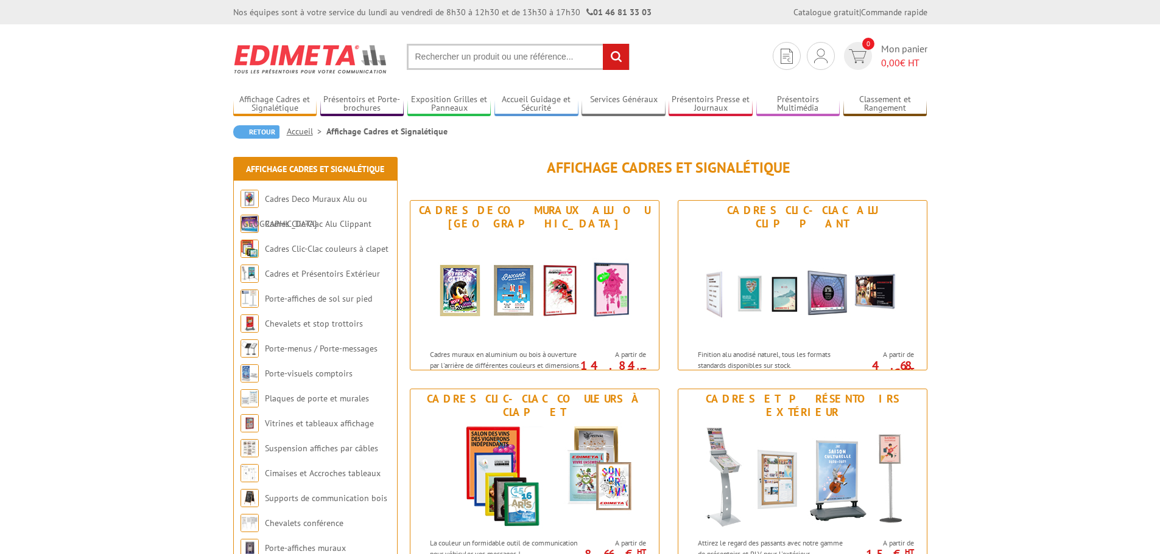  I want to click on span: Mon panier, so click(904, 56).